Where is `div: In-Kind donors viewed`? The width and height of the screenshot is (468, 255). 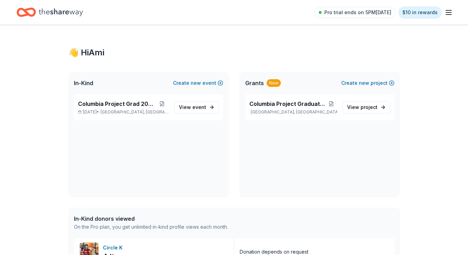
div: In-Kind donors viewed is located at coordinates (151, 218).